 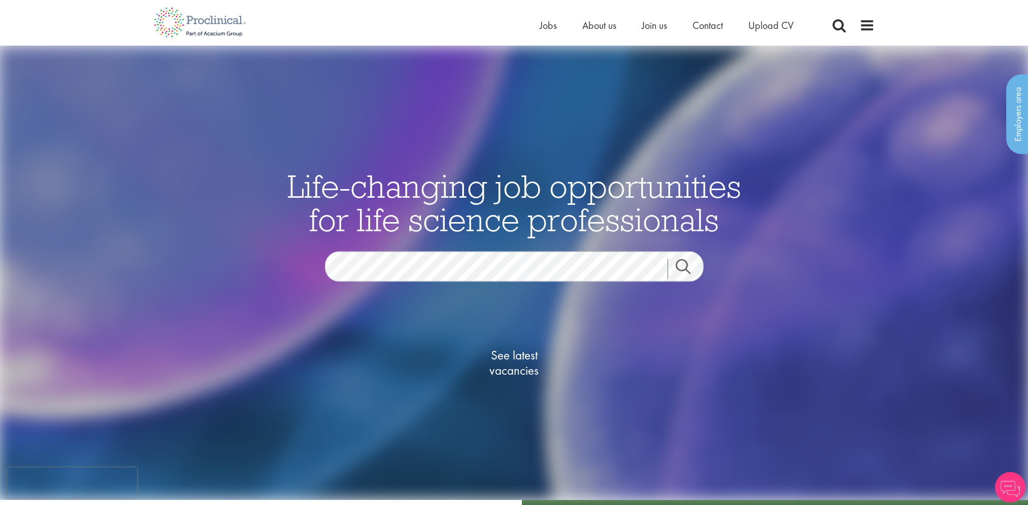 What do you see at coordinates (689, 269) in the screenshot?
I see `a: Job search submit button` at bounding box center [689, 269].